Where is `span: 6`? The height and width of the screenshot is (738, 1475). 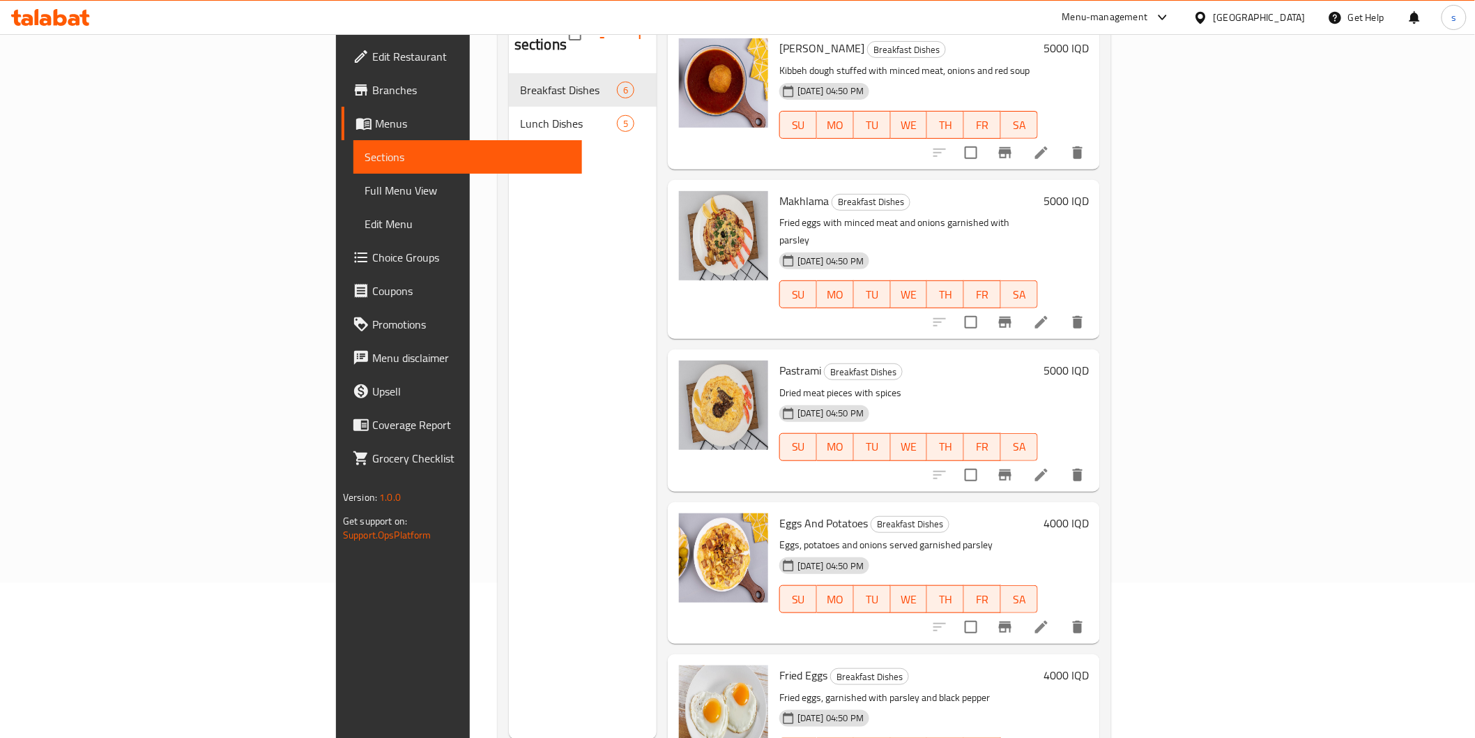 span: 6 is located at coordinates (625, 90).